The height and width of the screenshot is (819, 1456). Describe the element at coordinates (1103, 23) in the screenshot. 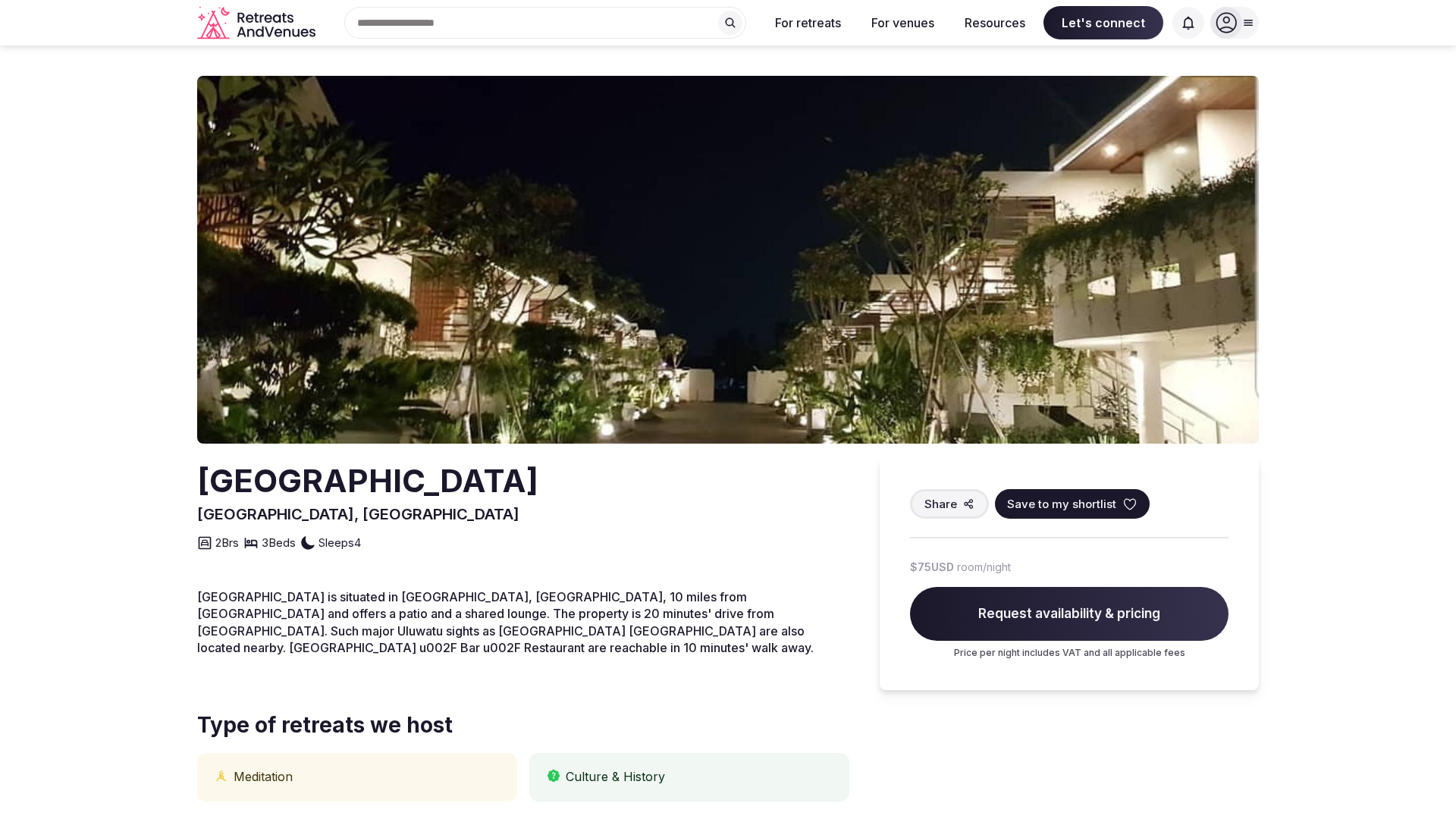

I see `span: Let's connect` at that location.